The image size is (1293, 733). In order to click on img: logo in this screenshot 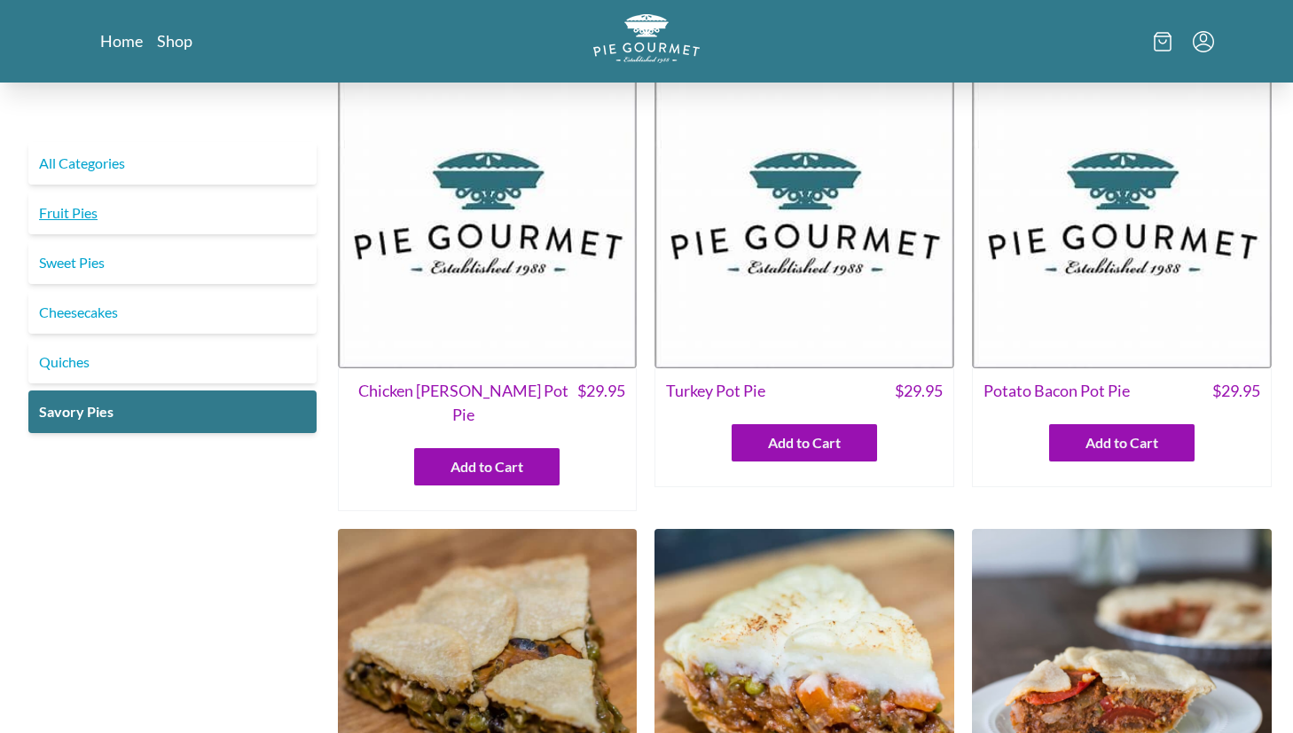, I will do `click(647, 38)`.